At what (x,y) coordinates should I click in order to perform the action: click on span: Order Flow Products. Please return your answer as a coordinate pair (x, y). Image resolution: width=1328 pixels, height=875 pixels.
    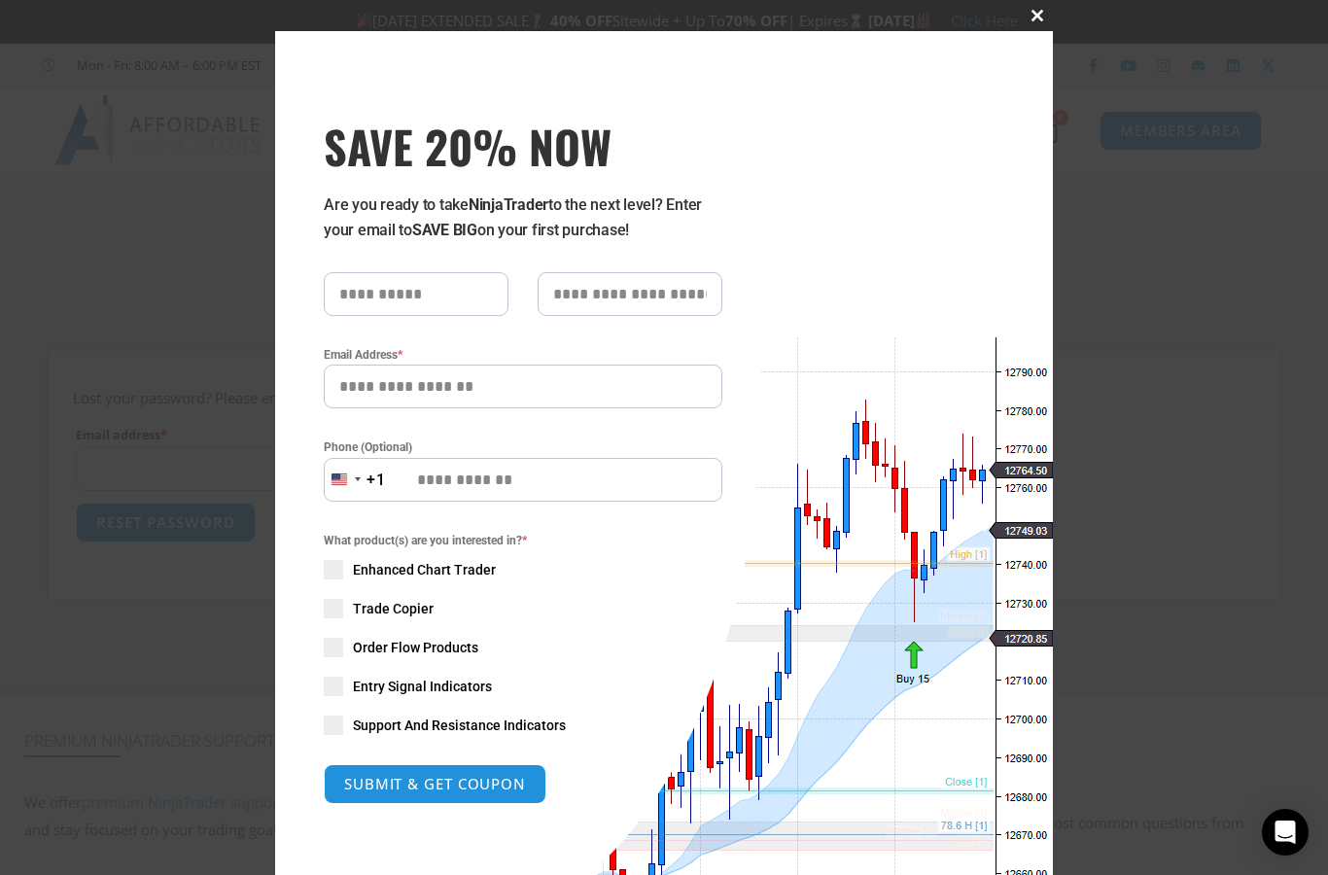
    Looking at the image, I should click on (415, 647).